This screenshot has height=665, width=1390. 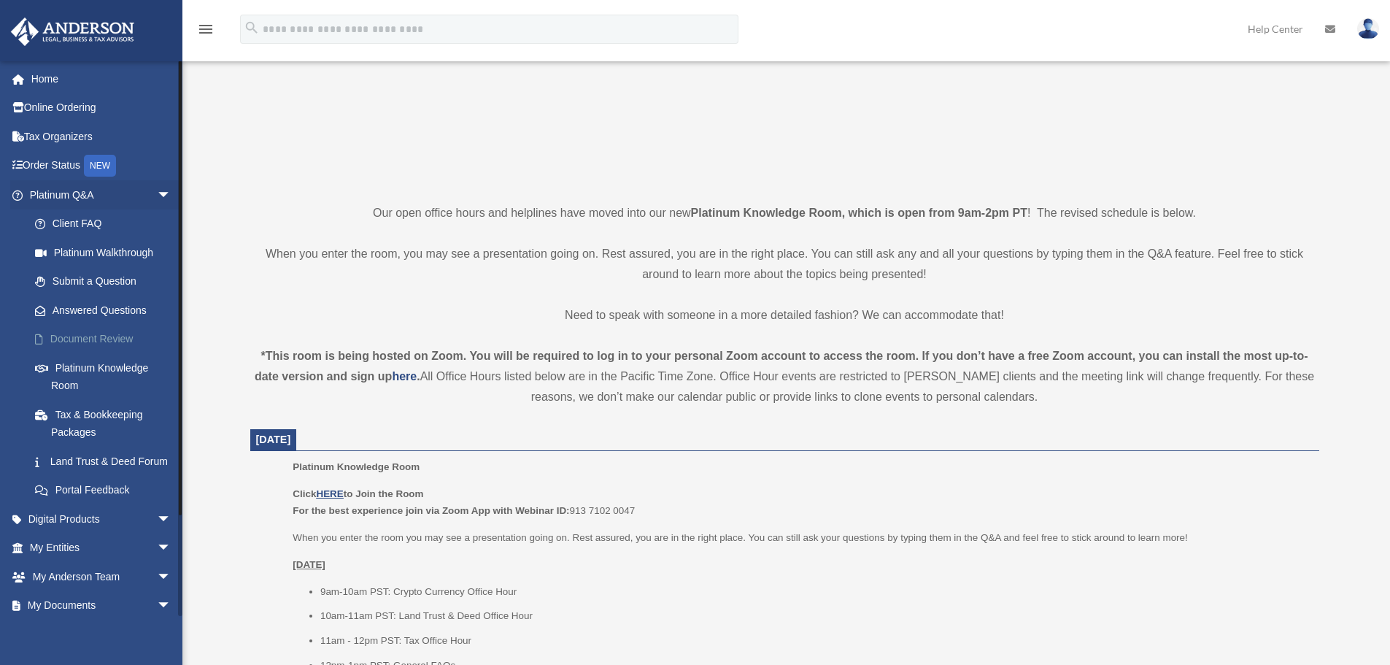 What do you see at coordinates (107, 490) in the screenshot?
I see `a: Portal Feedback` at bounding box center [107, 490].